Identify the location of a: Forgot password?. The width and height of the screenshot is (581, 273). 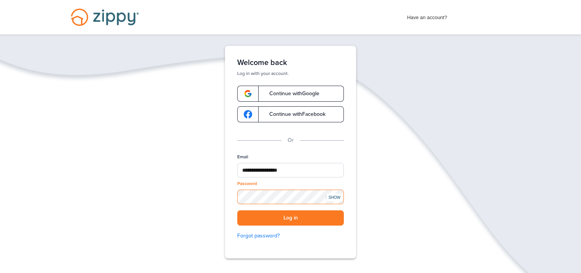
(290, 236).